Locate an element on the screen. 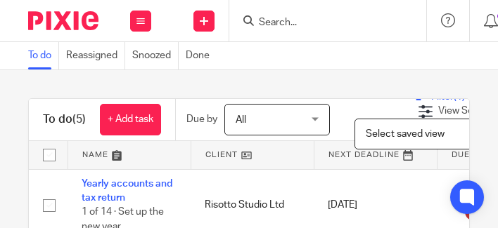 The image size is (498, 228). a: + Add task is located at coordinates (130, 120).